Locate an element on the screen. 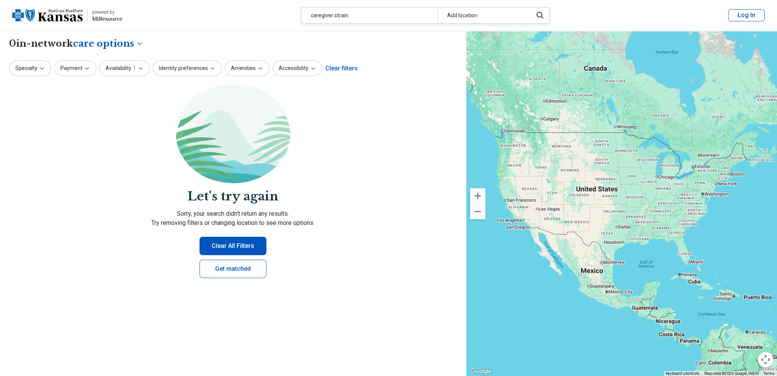 This screenshot has width=777, height=376. a: Blue Cross Blue Shield Kansaspowered by is located at coordinates (67, 15).